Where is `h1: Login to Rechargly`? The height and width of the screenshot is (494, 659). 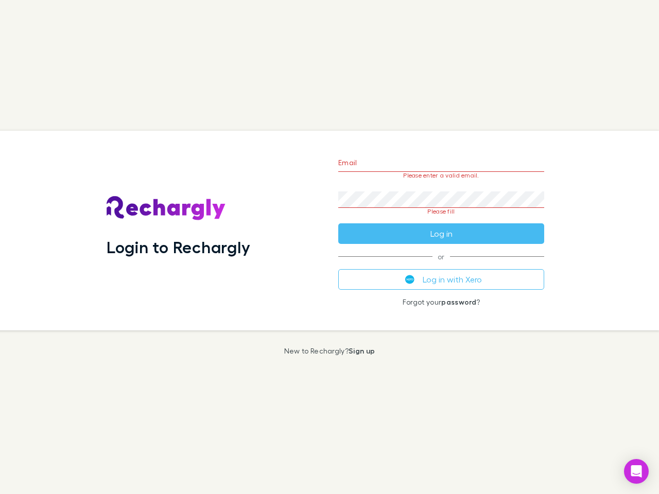
h1: Login to Rechargly is located at coordinates (178, 247).